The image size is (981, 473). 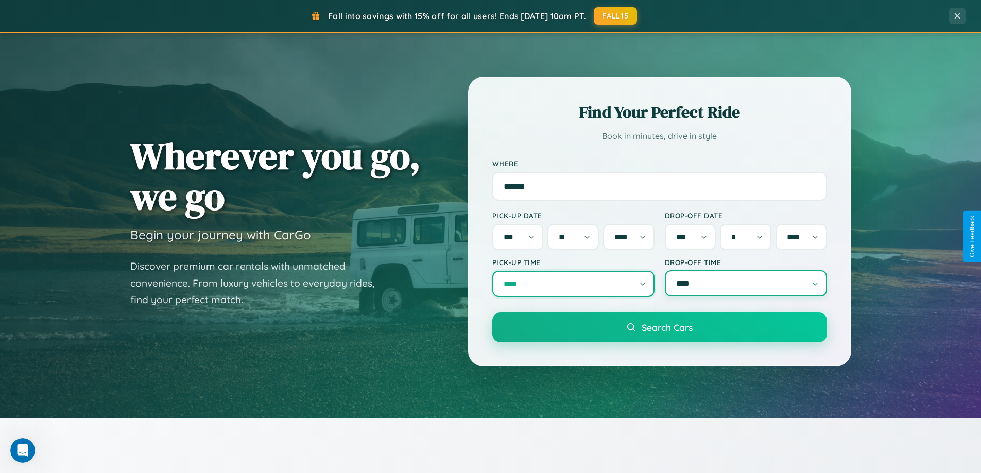 I want to click on h2: Find Your Perfect Ride, so click(x=660, y=112).